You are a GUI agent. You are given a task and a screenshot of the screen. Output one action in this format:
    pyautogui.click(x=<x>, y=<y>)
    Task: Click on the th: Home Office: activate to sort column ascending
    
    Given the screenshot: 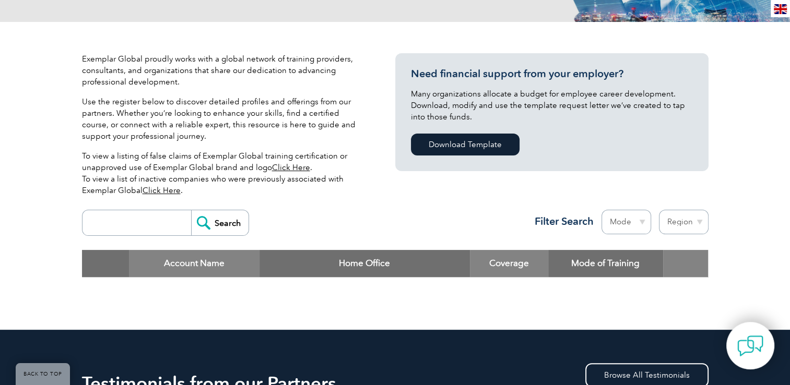 What is the action you would take?
    pyautogui.click(x=364, y=264)
    